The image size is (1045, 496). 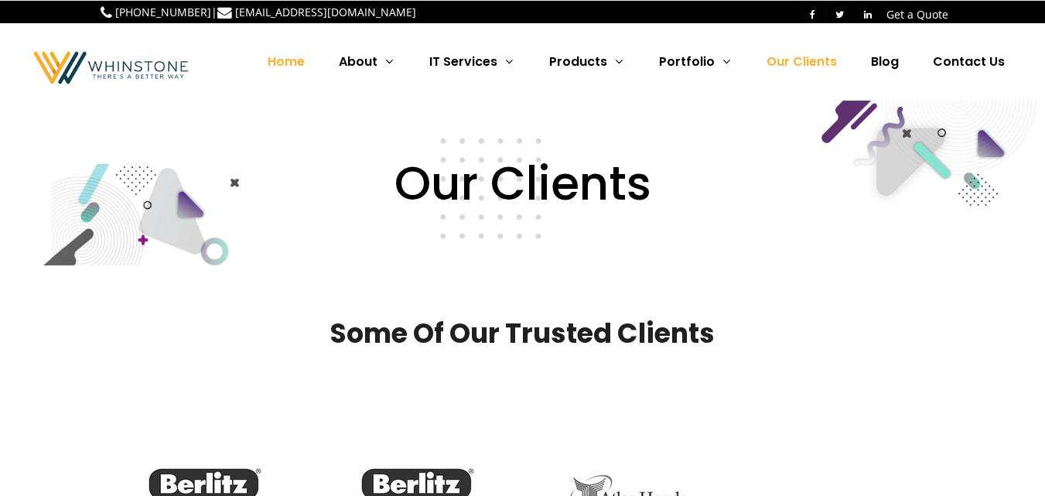 What do you see at coordinates (522, 333) in the screenshot?
I see `strong: Some of Our Trusted Clients` at bounding box center [522, 333].